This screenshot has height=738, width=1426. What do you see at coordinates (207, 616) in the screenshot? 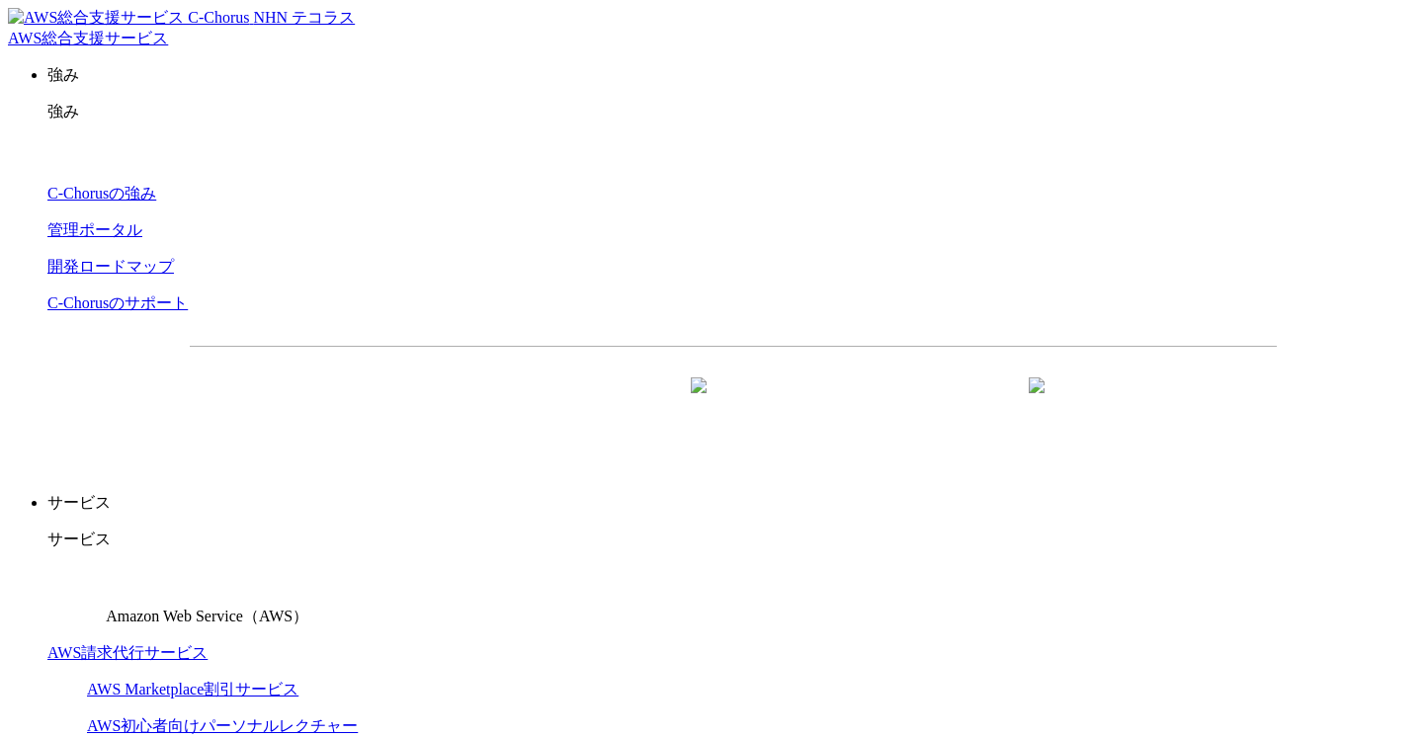
I see `span: Amazon Web Service（AWS）` at bounding box center [207, 616].